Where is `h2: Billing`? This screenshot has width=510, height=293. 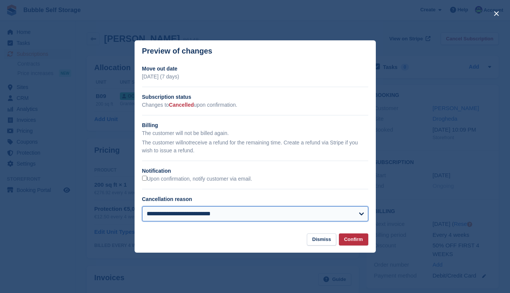 h2: Billing is located at coordinates (255, 125).